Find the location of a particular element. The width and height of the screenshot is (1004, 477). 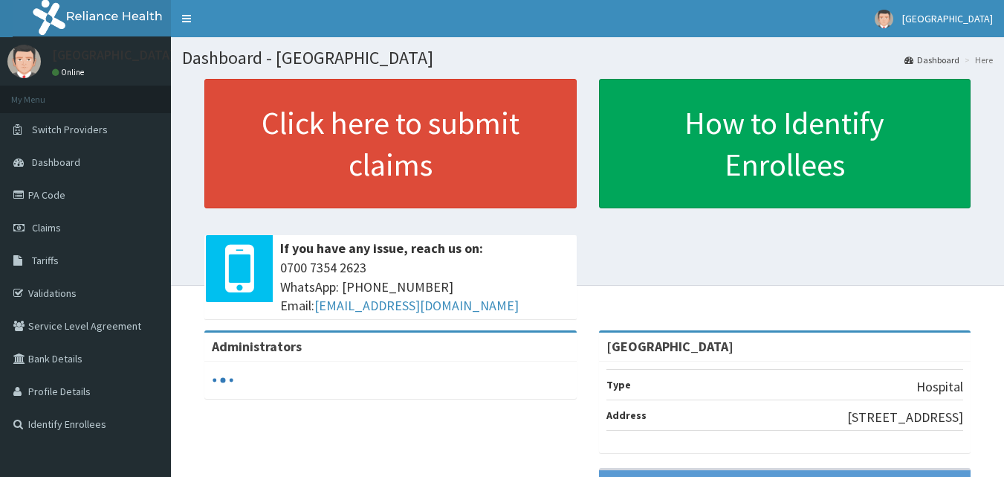

li: Here is located at coordinates (977, 59).